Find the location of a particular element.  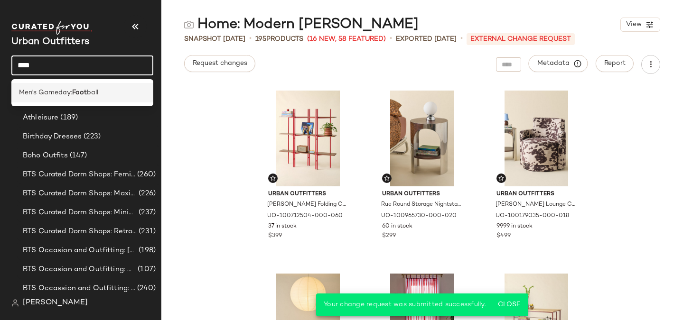

span: Athleisure is located at coordinates (40, 118).